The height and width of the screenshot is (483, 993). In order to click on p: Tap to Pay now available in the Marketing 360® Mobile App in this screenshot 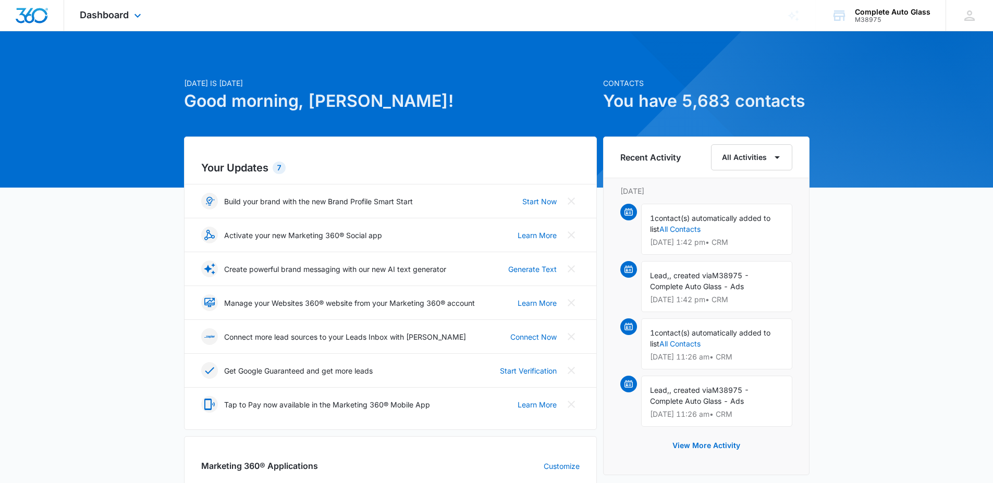, I will do `click(327, 404)`.